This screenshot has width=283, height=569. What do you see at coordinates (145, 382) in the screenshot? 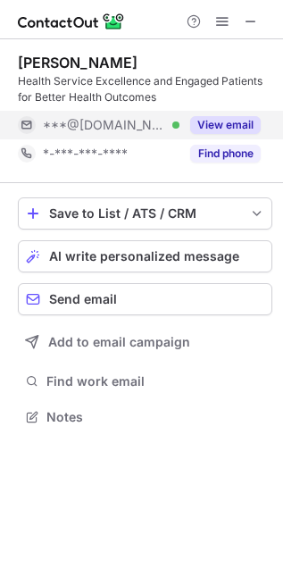
I see `button: Find work email` at bounding box center [145, 382].